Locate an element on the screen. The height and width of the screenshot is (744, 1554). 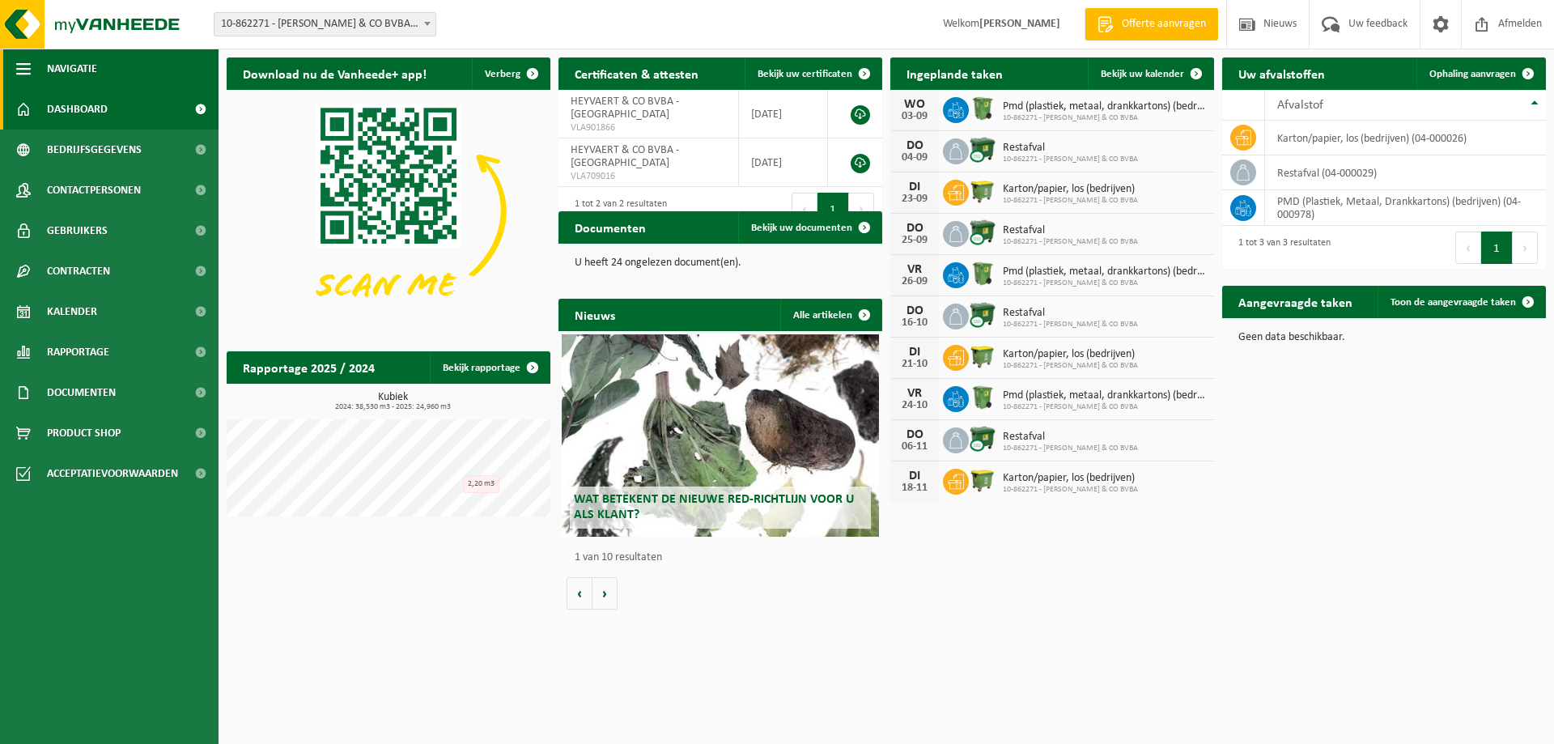
span: Rapportage is located at coordinates (78, 352).